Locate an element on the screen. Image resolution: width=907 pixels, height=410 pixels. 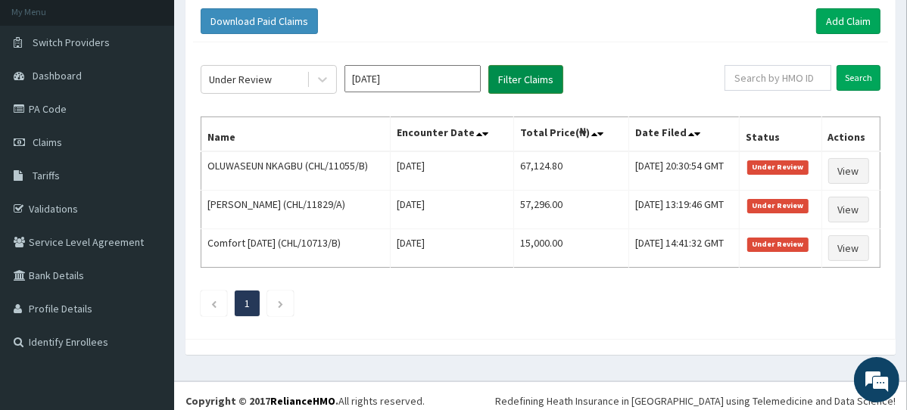
strong: Copyright © 2017 . is located at coordinates (262, 401).